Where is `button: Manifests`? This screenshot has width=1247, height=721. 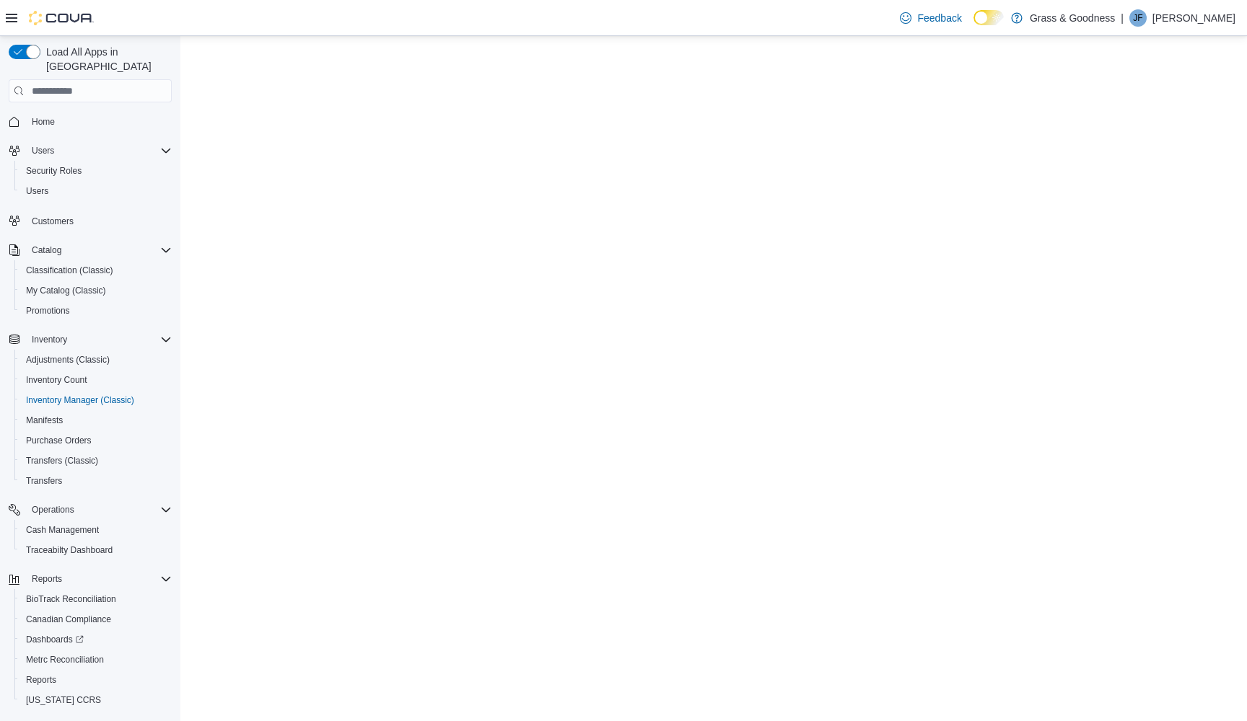
button: Manifests is located at coordinates (96, 421).